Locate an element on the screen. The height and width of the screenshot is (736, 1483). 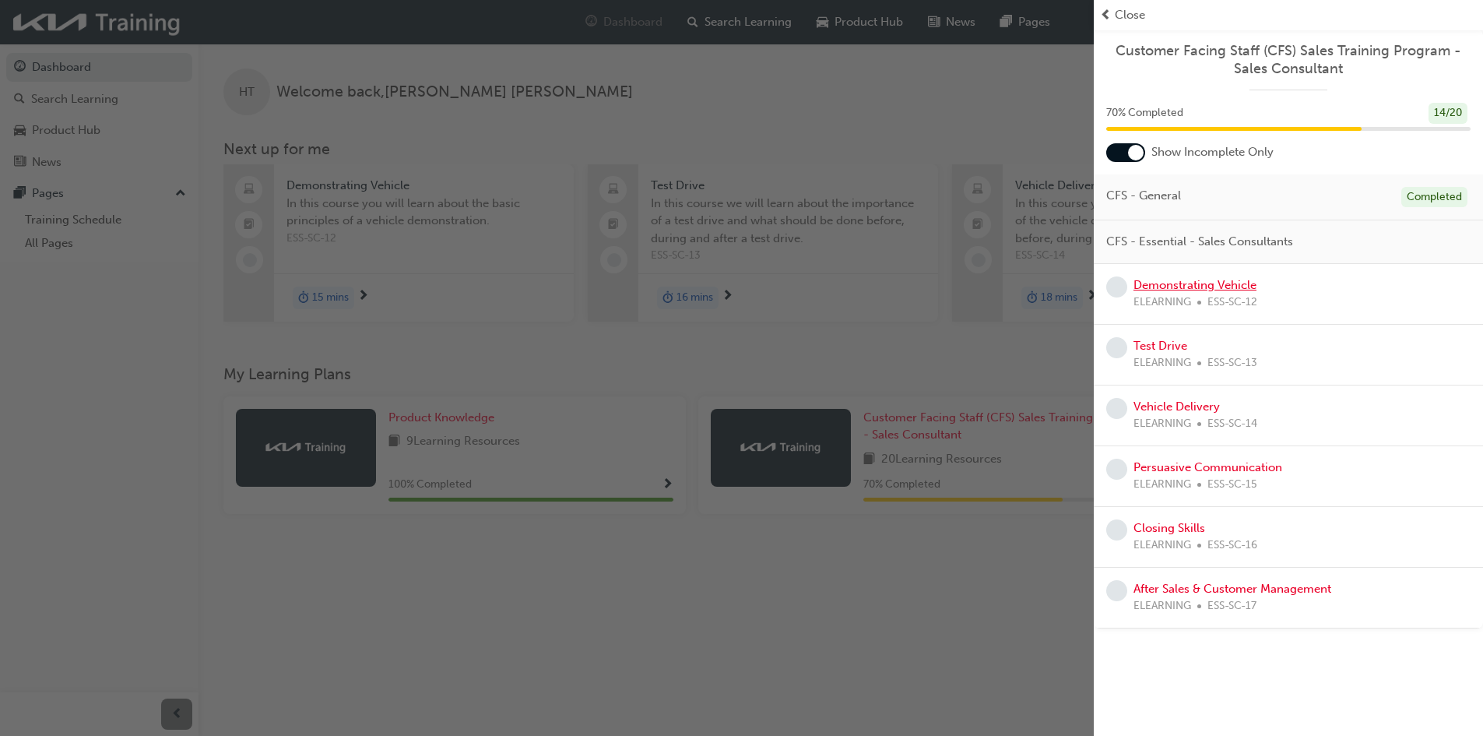
span: ESS-SC-12 is located at coordinates (1232, 302).